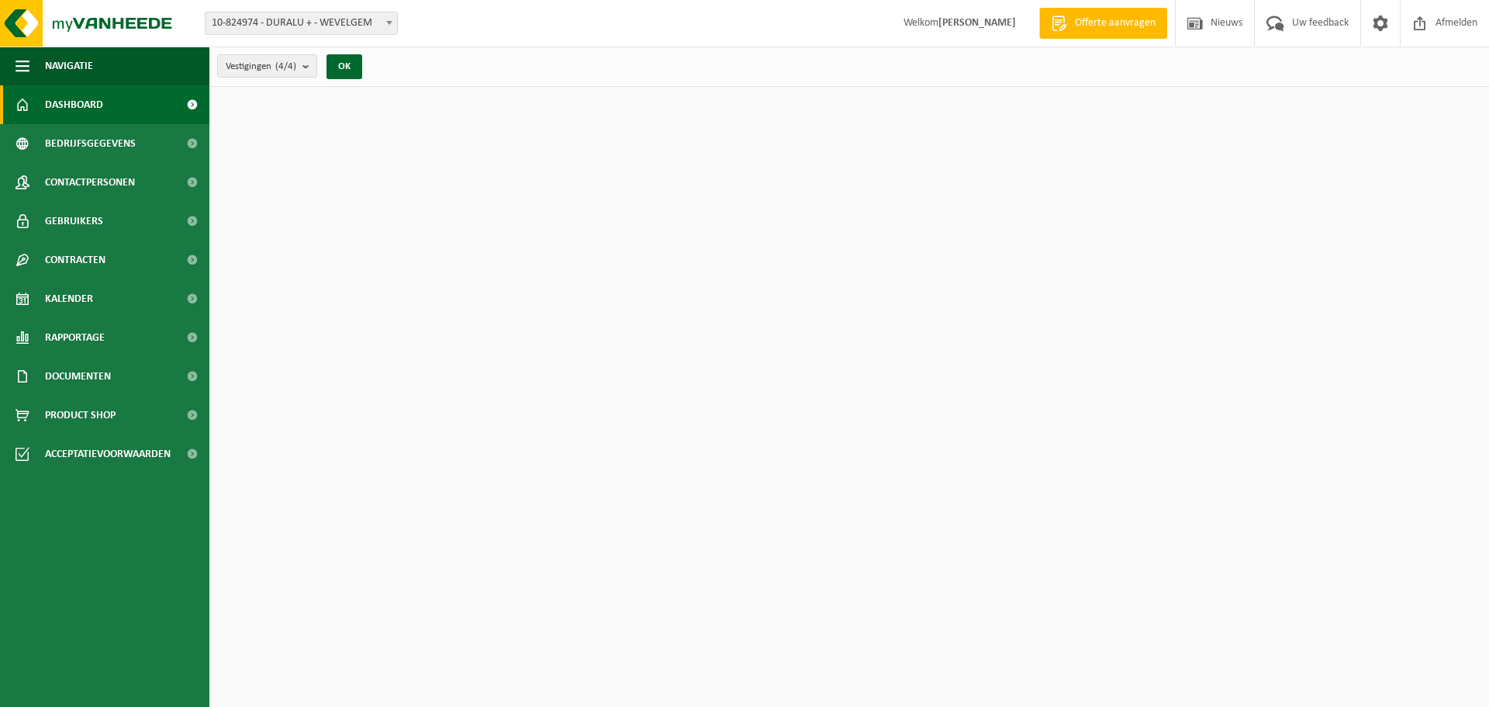 The width and height of the screenshot is (1489, 707). Describe the element at coordinates (75, 260) in the screenshot. I see `span: Contracten` at that location.